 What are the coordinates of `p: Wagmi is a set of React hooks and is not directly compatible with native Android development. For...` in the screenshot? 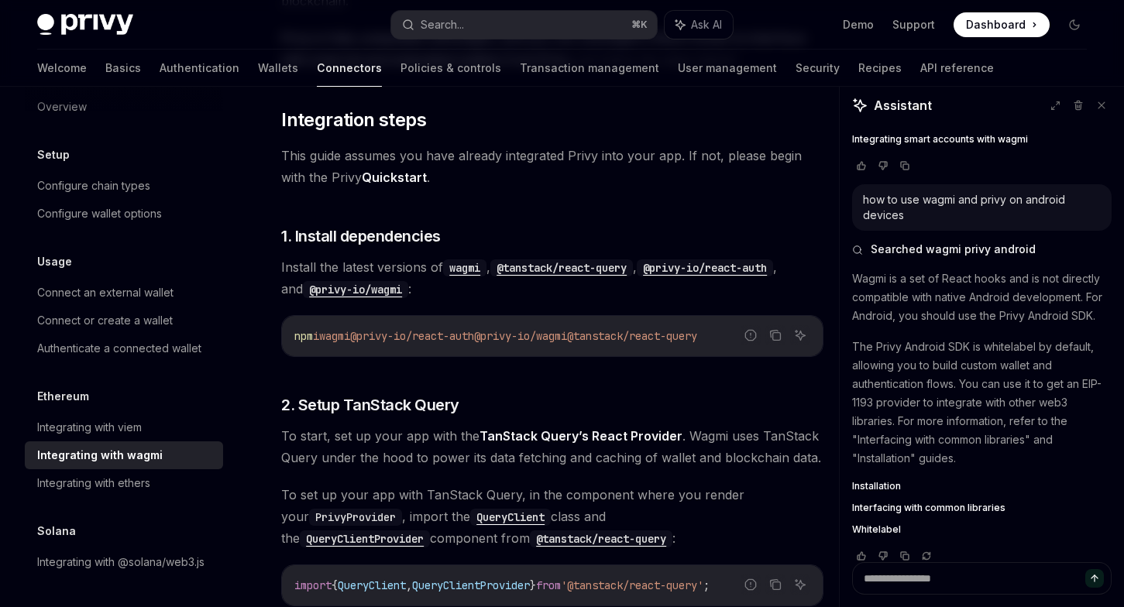 It's located at (982, 297).